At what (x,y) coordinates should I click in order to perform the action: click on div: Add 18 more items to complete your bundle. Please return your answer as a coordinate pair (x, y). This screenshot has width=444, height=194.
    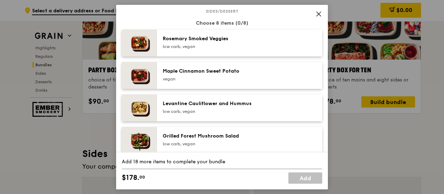
    Looking at the image, I should click on (222, 161).